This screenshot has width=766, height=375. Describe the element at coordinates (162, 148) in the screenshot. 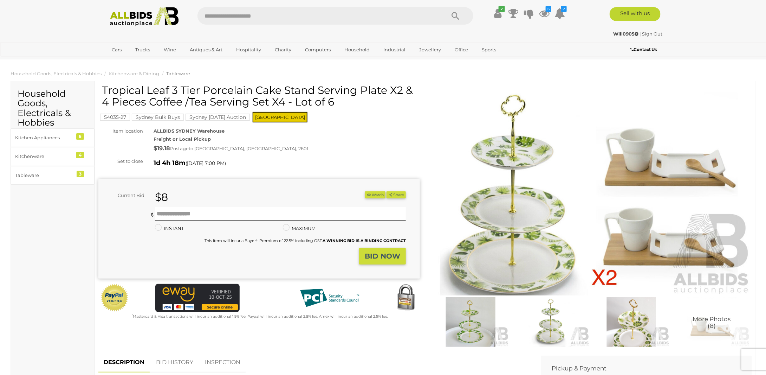

I see `strong: $19.18` at that location.